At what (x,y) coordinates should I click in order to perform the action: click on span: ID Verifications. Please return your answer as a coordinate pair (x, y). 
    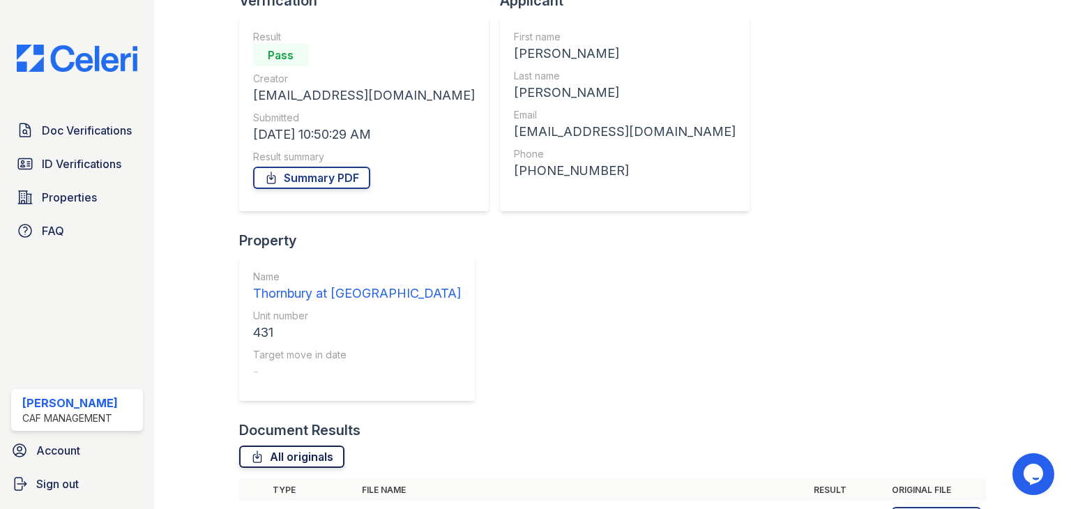
    Looking at the image, I should click on (82, 164).